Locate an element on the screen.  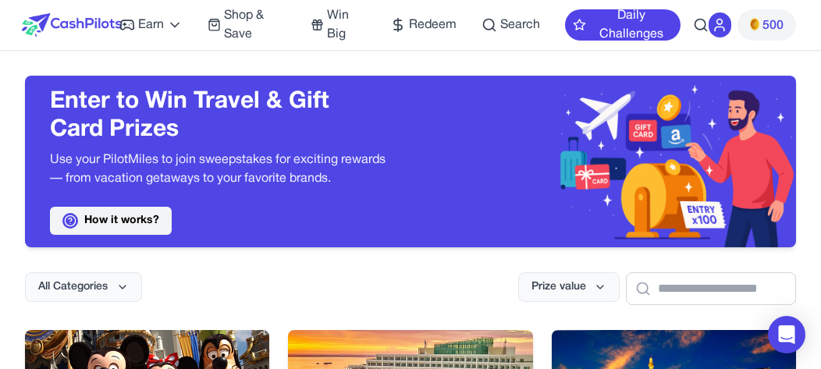
a: CashPilots Logo is located at coordinates (72, 25).